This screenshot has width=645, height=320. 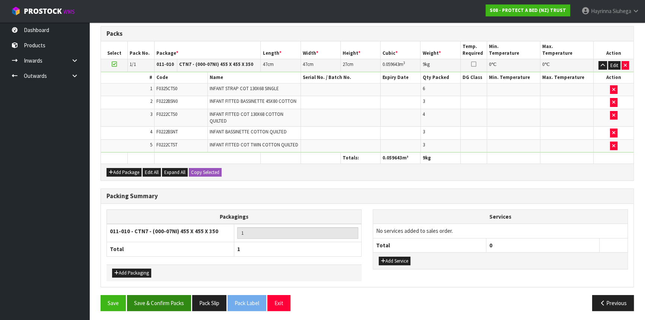 What do you see at coordinates (424, 88) in the screenshot?
I see `span: 6` at bounding box center [424, 88].